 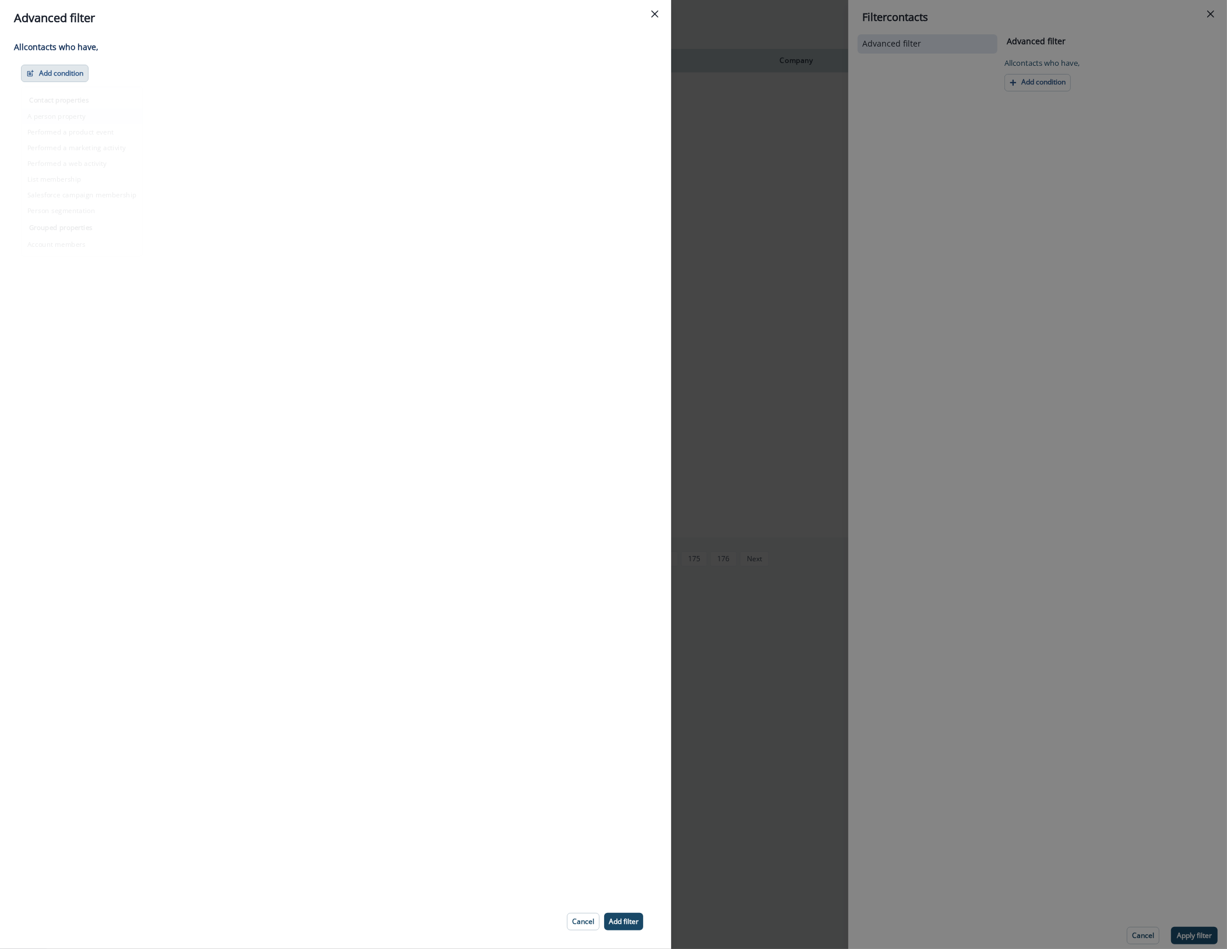 What do you see at coordinates (623, 922) in the screenshot?
I see `p: Add filter` at bounding box center [623, 922].